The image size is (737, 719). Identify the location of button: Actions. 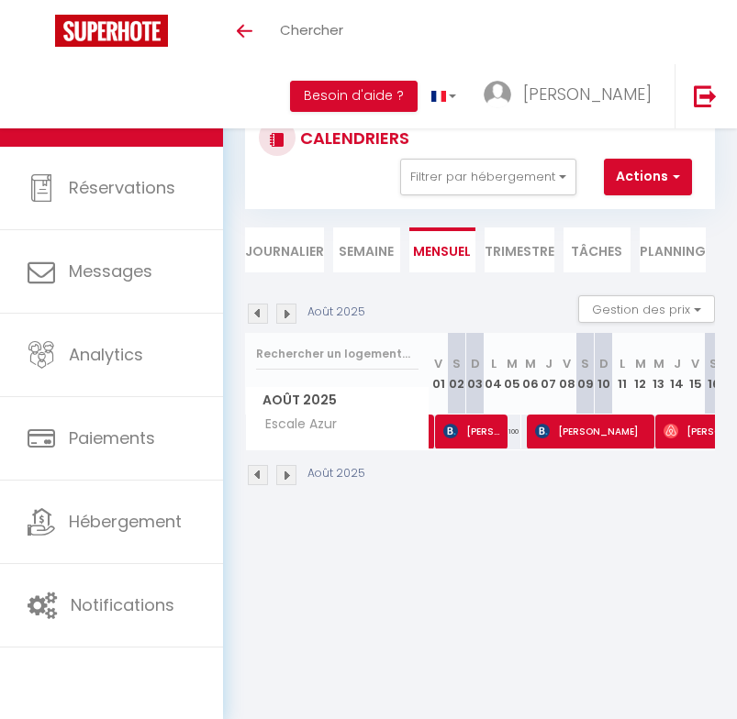
(648, 177).